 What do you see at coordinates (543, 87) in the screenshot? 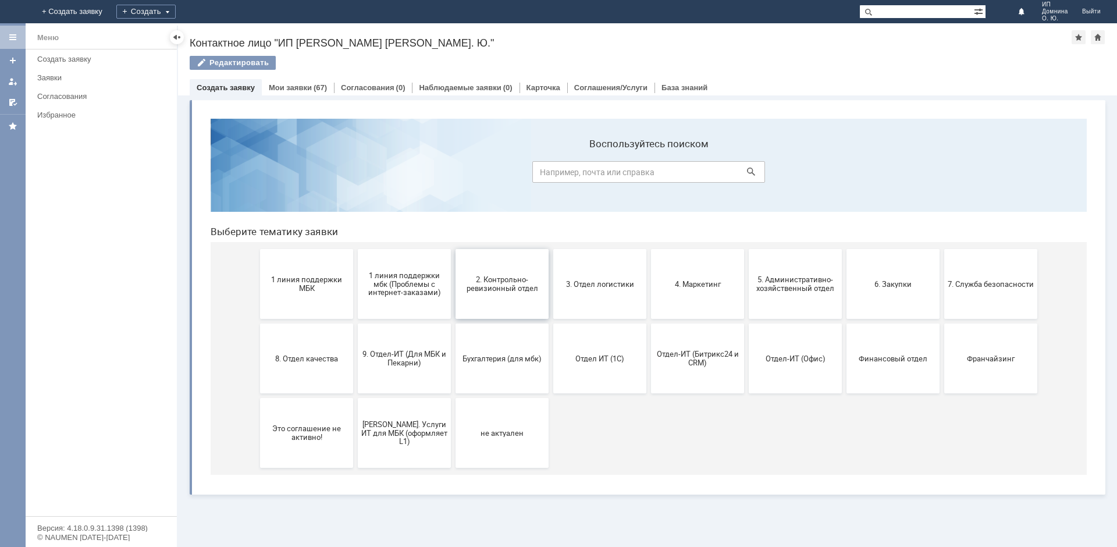
I see `a: Карточка` at bounding box center [543, 87].